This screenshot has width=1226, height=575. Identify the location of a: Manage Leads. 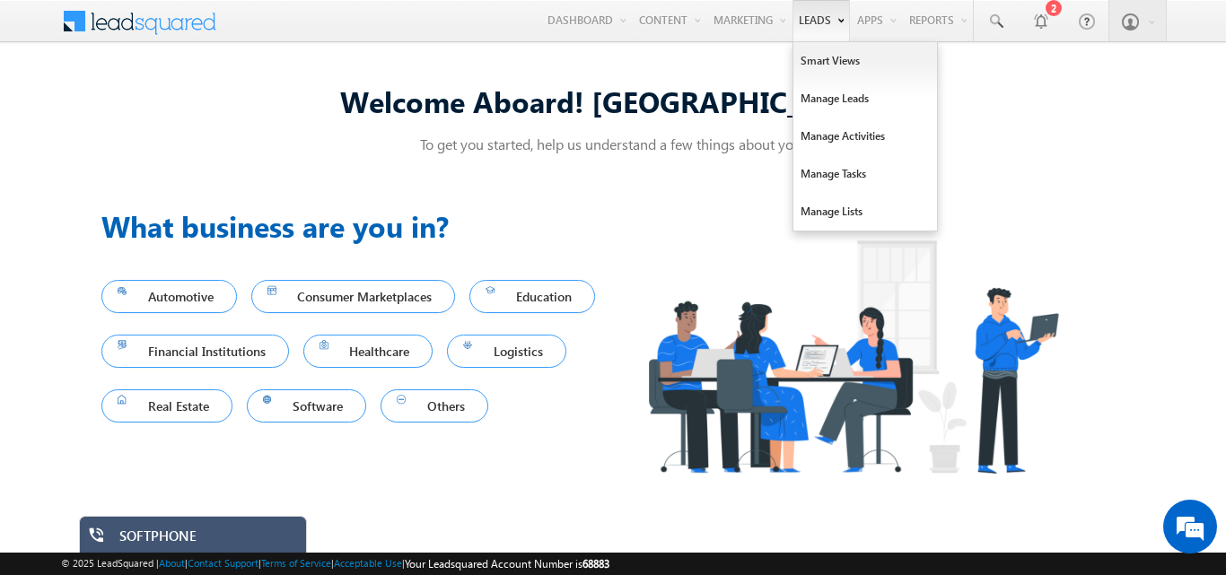
(865, 99).